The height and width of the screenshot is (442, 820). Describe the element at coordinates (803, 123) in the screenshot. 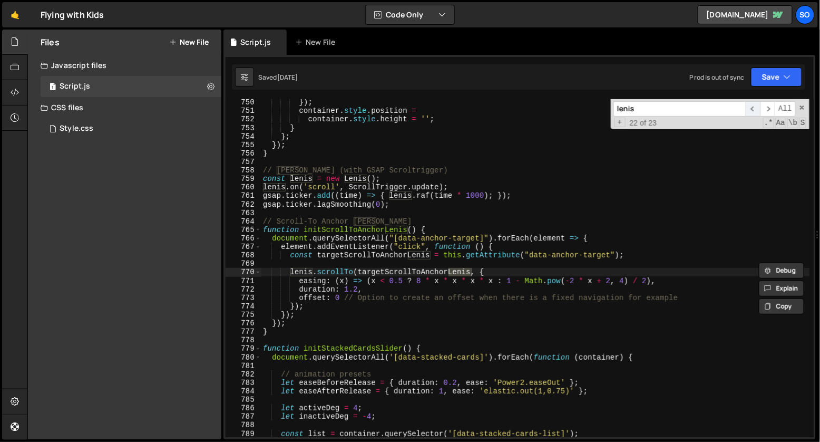

I see `span: Search In Selection` at that location.